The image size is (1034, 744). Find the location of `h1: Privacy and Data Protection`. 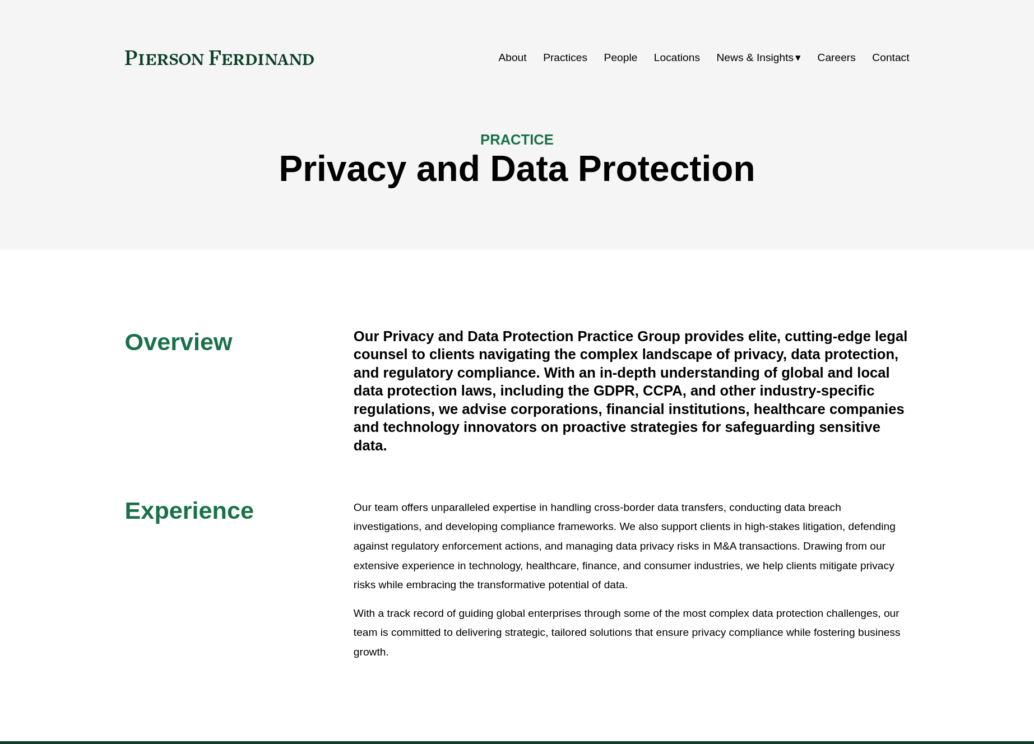

h1: Privacy and Data Protection is located at coordinates (517, 169).